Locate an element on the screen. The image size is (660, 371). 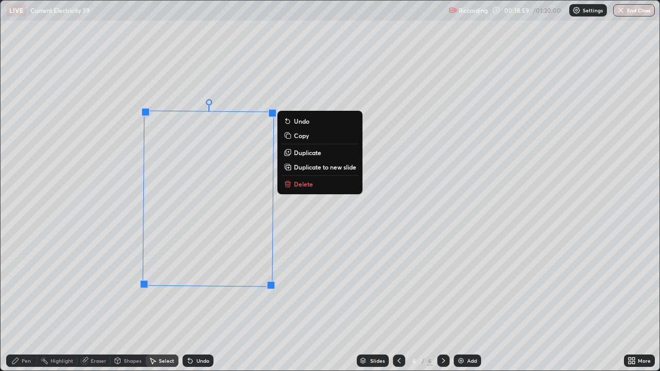
img: add-slide-button is located at coordinates (461, 361).